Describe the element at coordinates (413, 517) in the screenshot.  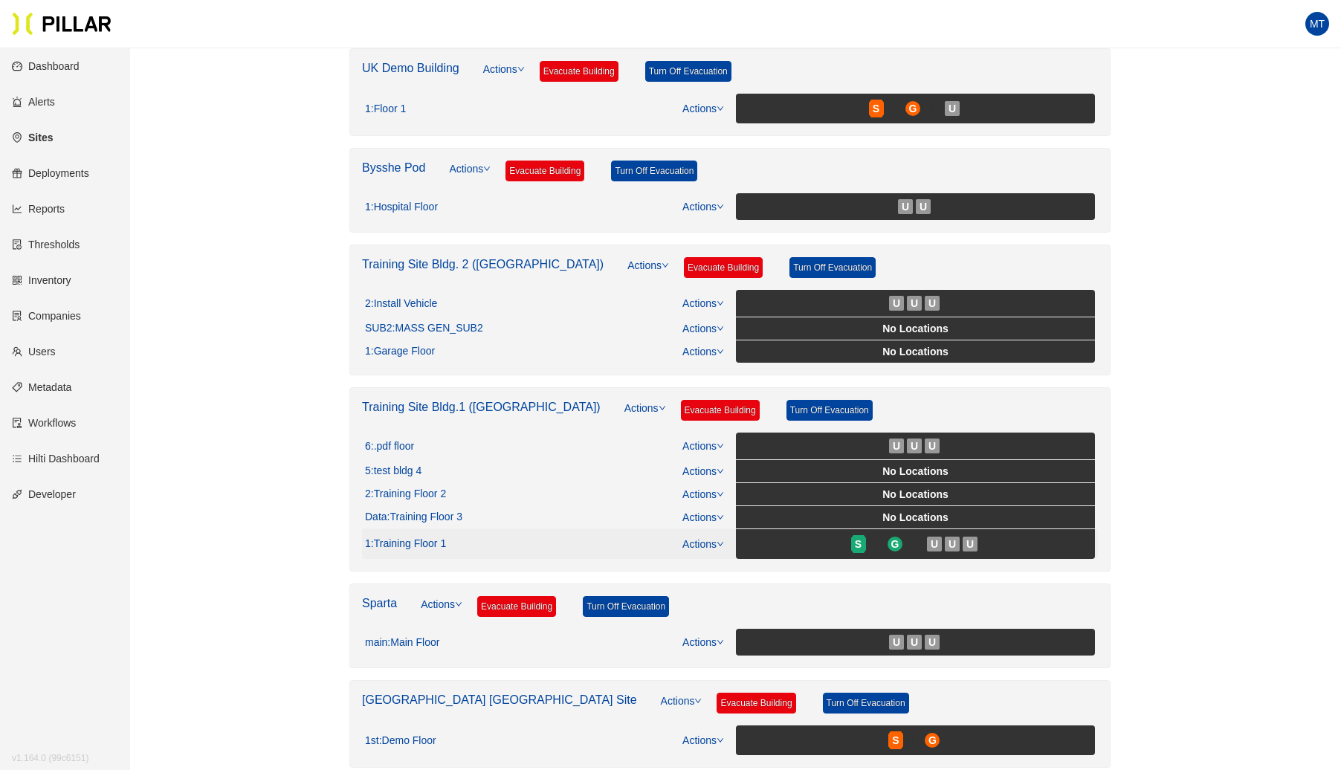
I see `div: Data` at that location.